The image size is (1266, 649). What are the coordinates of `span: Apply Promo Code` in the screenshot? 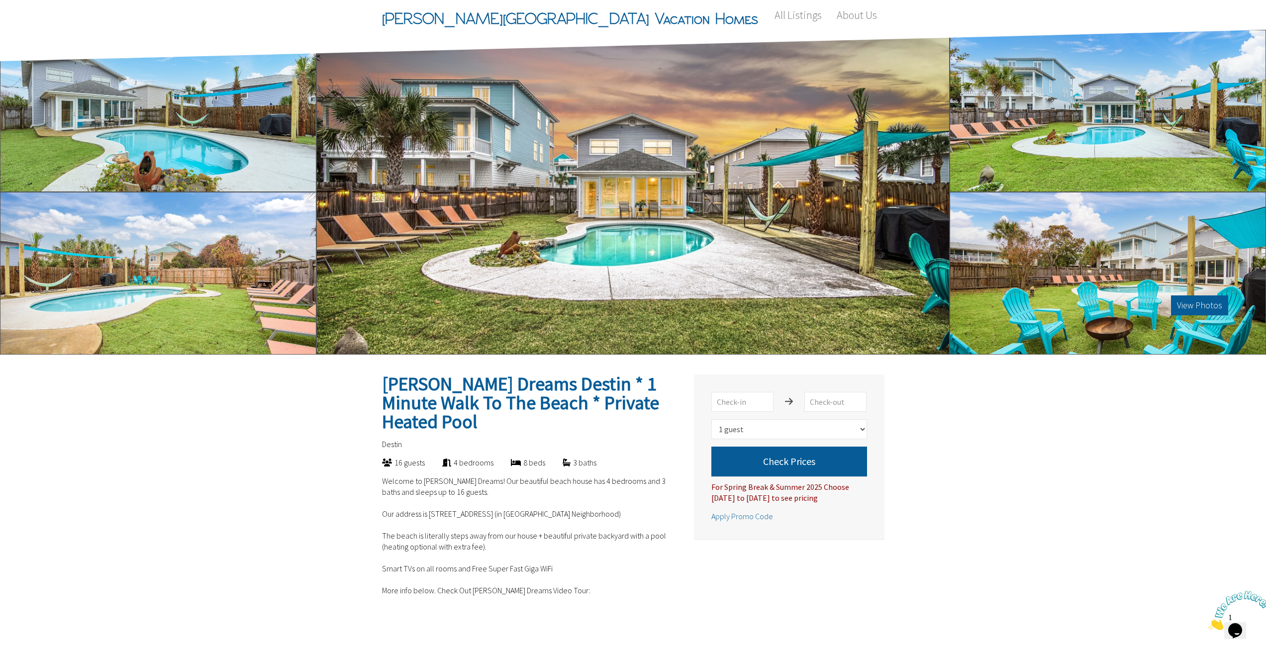 It's located at (742, 516).